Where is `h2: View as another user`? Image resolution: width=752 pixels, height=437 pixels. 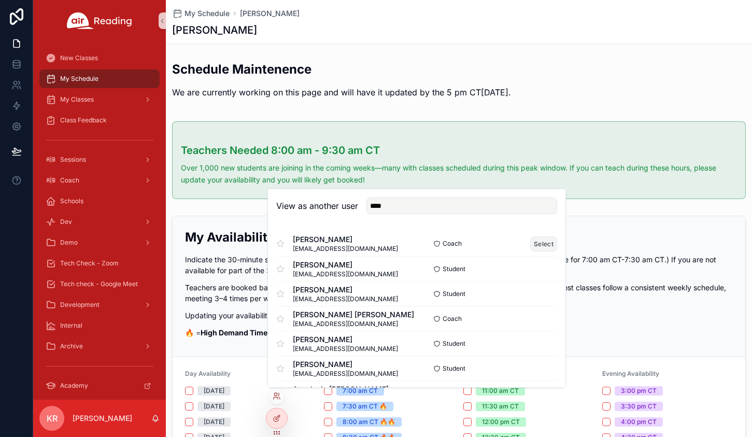
h2: View as another user is located at coordinates (317, 206).